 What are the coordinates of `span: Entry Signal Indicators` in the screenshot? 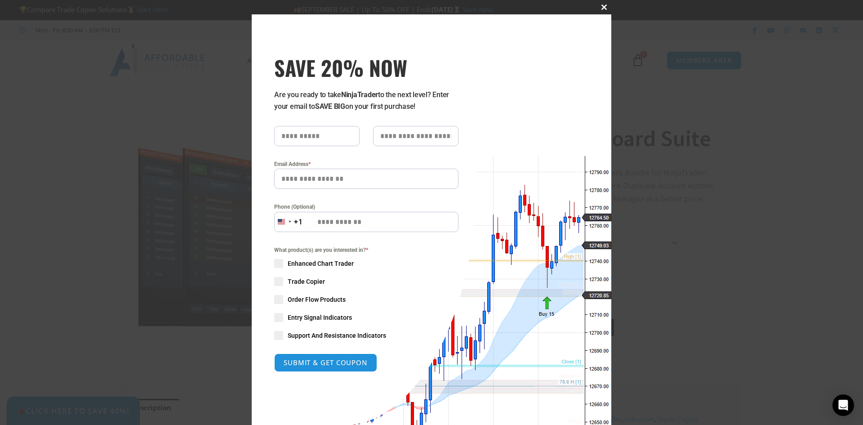 It's located at (320, 318).